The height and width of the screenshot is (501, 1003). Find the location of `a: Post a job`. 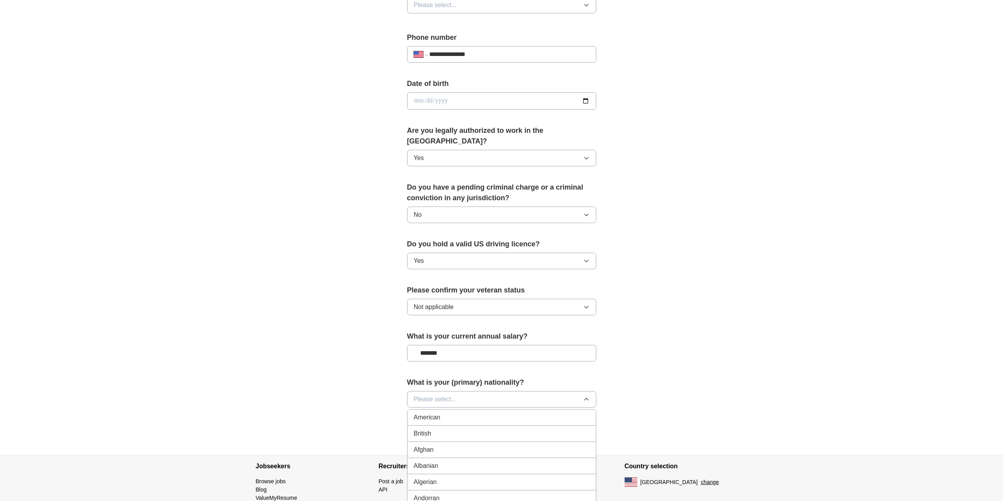

a: Post a job is located at coordinates (391, 481).